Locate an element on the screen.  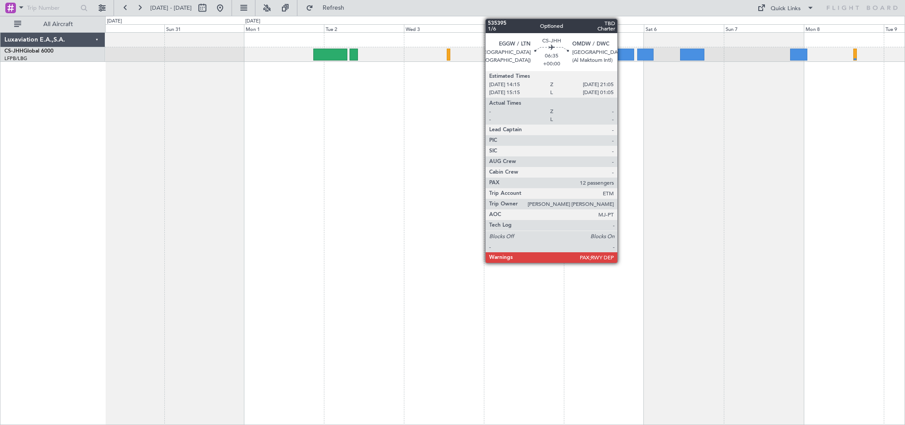
a: LFPB/LBG is located at coordinates (16, 58).